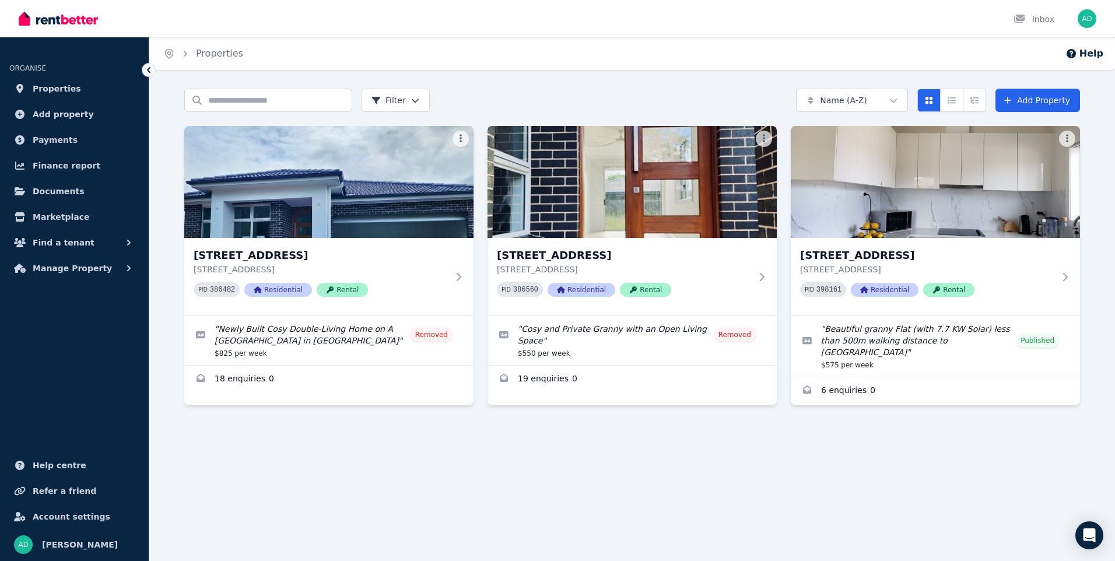 The width and height of the screenshot is (1115, 561). Describe the element at coordinates (952, 100) in the screenshot. I see `div: View options` at that location.